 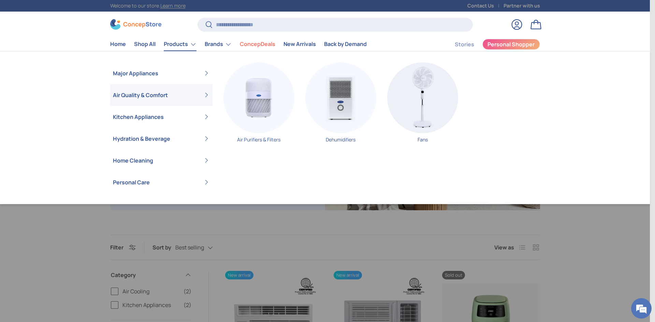 I want to click on a: Home, so click(x=118, y=44).